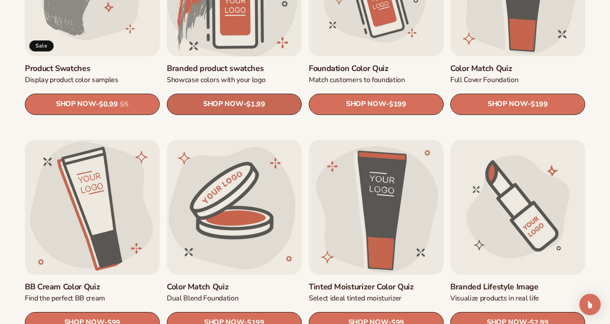 Image resolution: width=610 pixels, height=324 pixels. I want to click on div: Open Intercom Messenger, so click(590, 304).